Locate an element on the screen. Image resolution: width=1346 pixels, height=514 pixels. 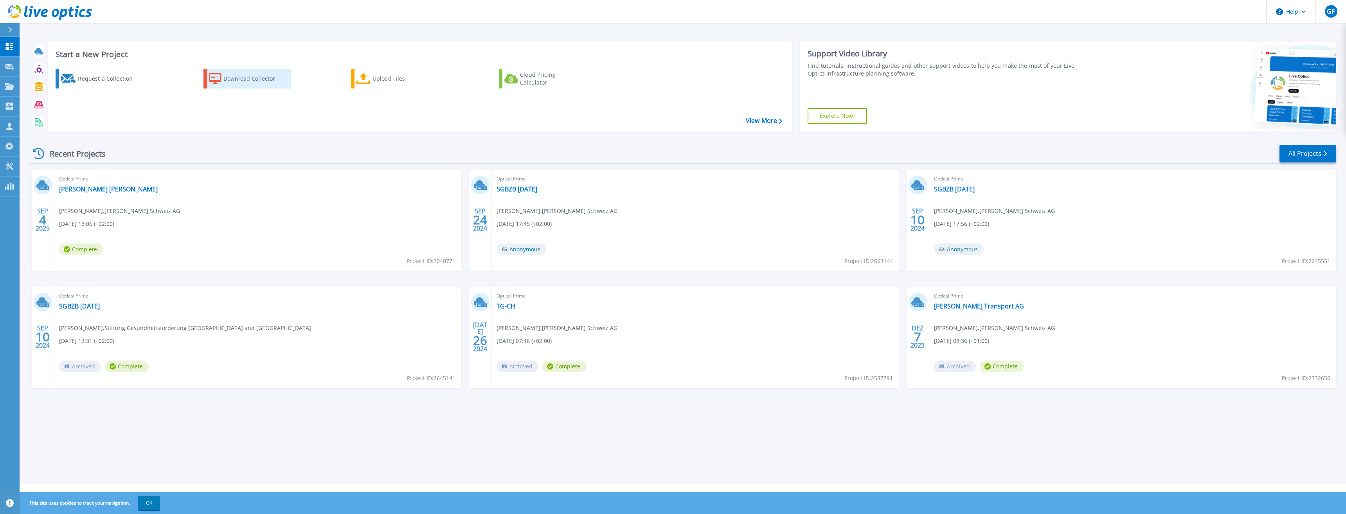
a: TG-CH is located at coordinates (506, 306).